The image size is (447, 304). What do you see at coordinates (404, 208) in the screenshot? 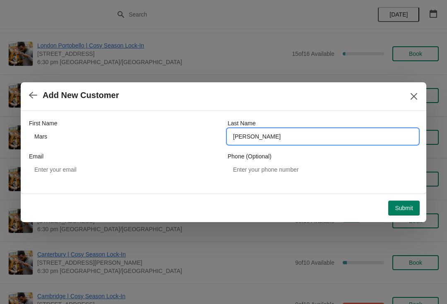
I see `span: Submit` at bounding box center [404, 208].